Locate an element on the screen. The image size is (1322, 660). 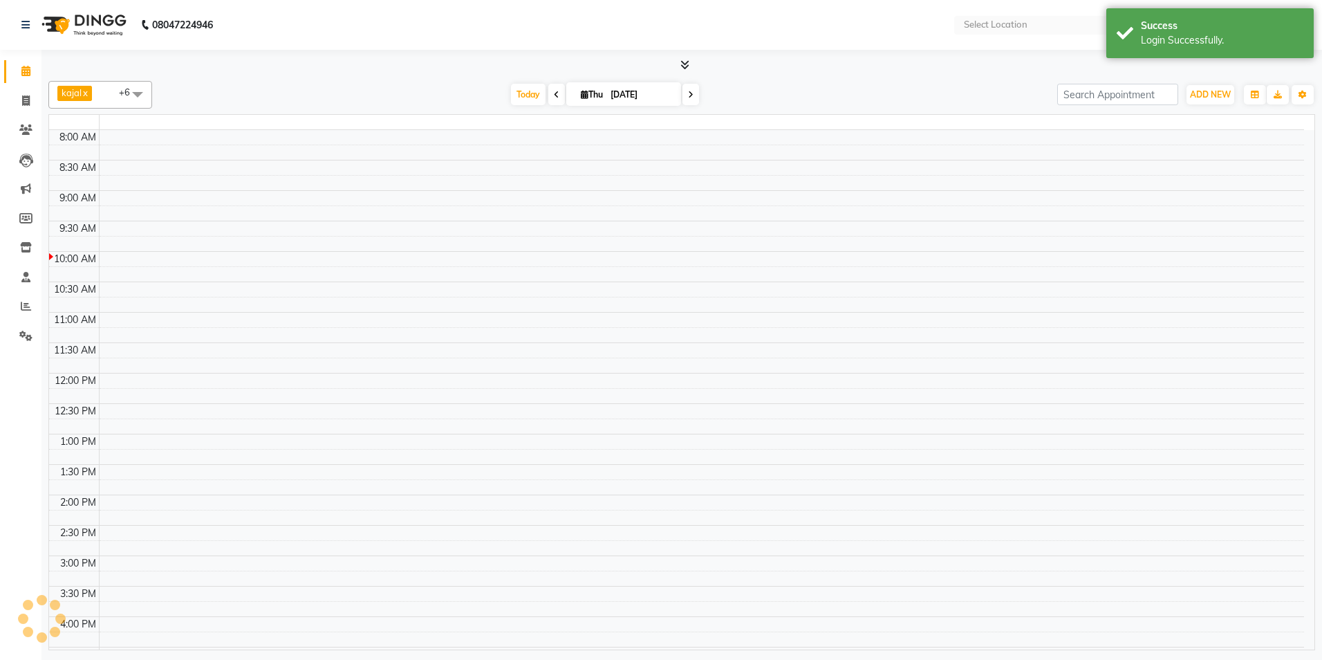
span: ADD NEW is located at coordinates (1210, 94).